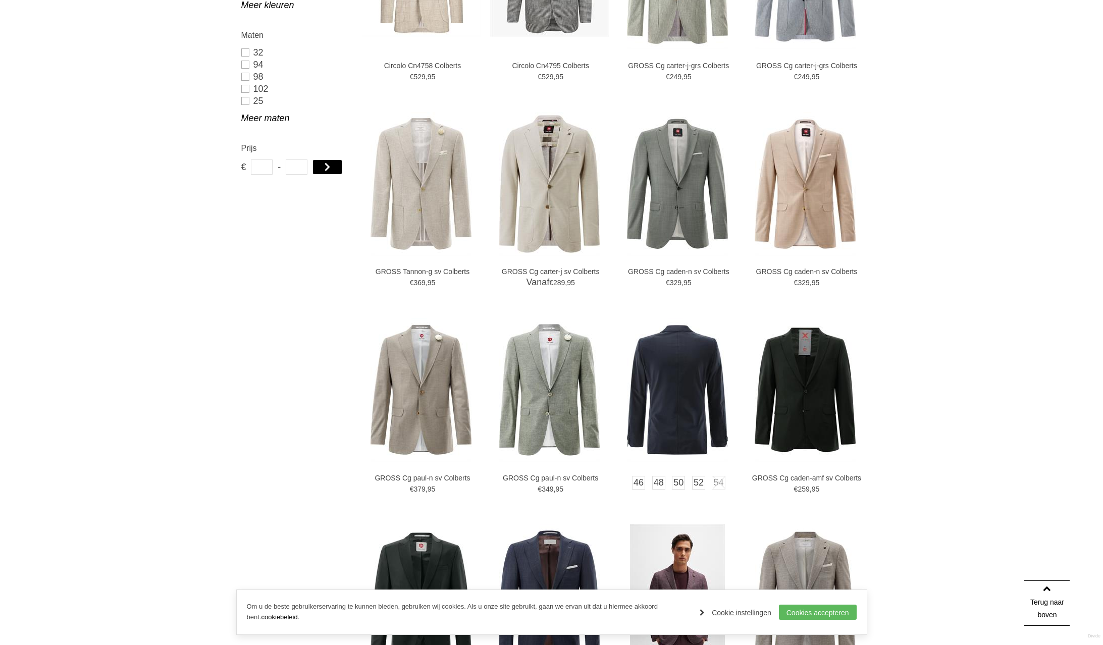  I want to click on a: Meer maten, so click(295, 118).